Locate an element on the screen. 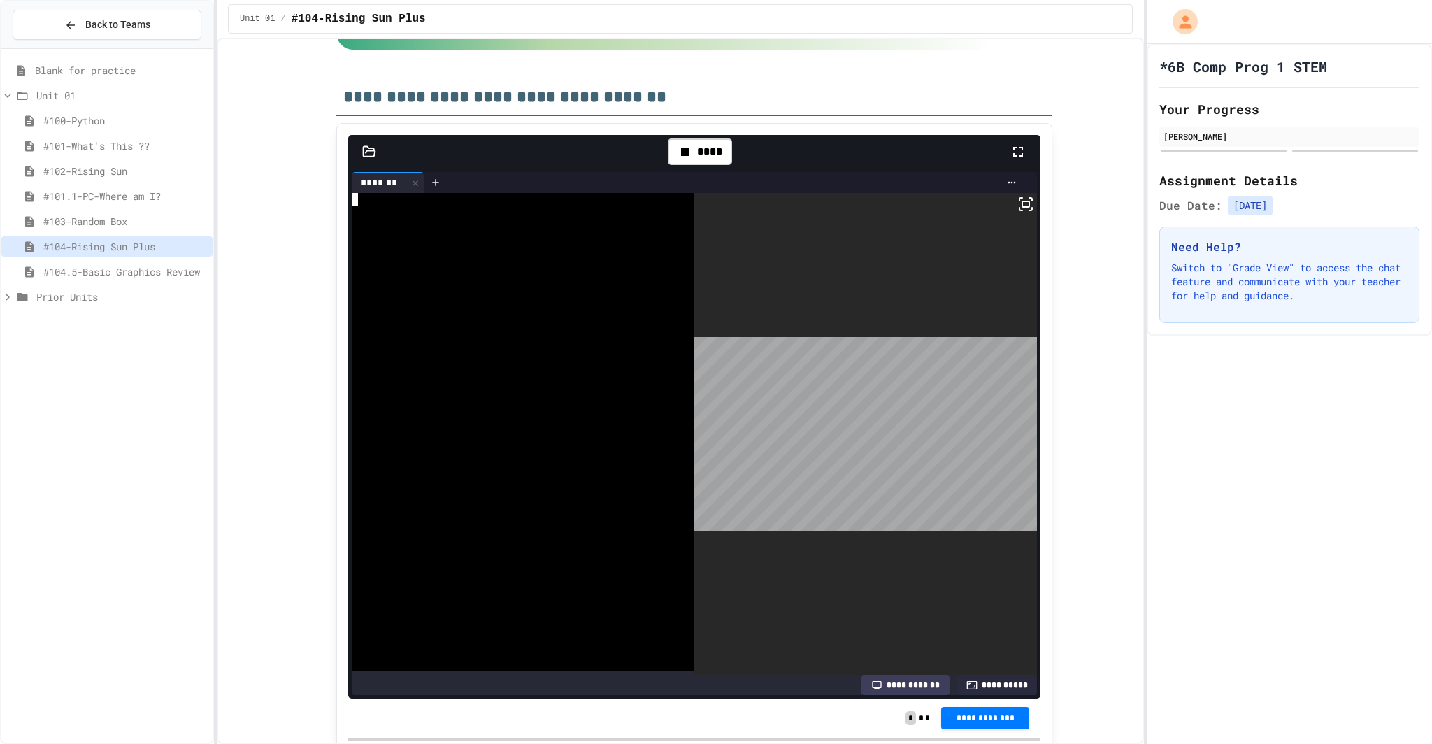 This screenshot has height=744, width=1432. h2: Assignment Details is located at coordinates (1289, 180).